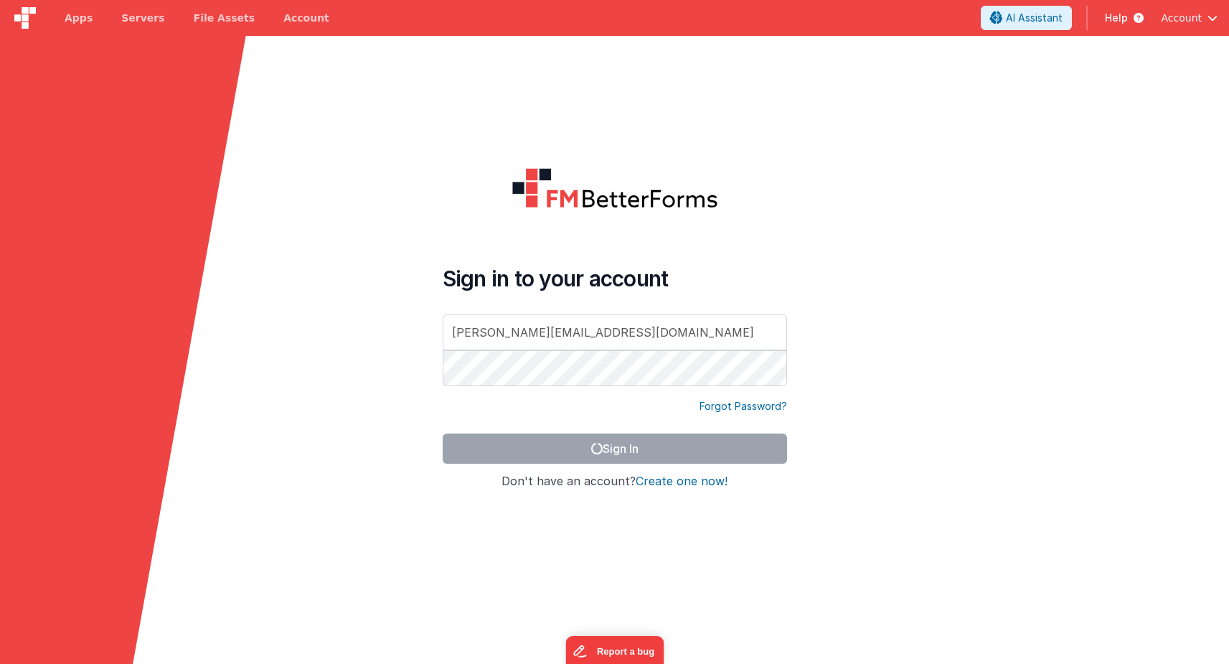 The height and width of the screenshot is (664, 1229). What do you see at coordinates (743, 406) in the screenshot?
I see `a: Forgot Password?` at bounding box center [743, 406].